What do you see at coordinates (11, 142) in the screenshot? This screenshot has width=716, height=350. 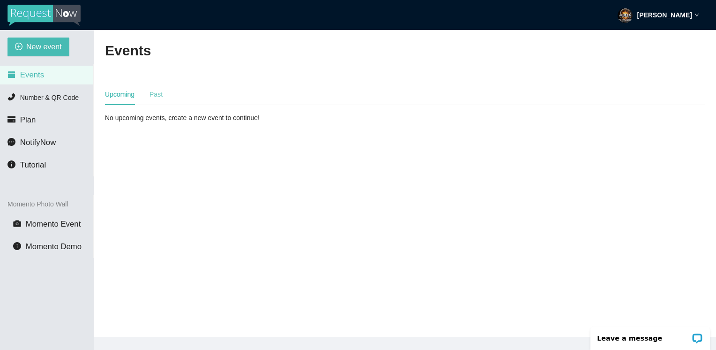 I see `span: message` at bounding box center [11, 142].